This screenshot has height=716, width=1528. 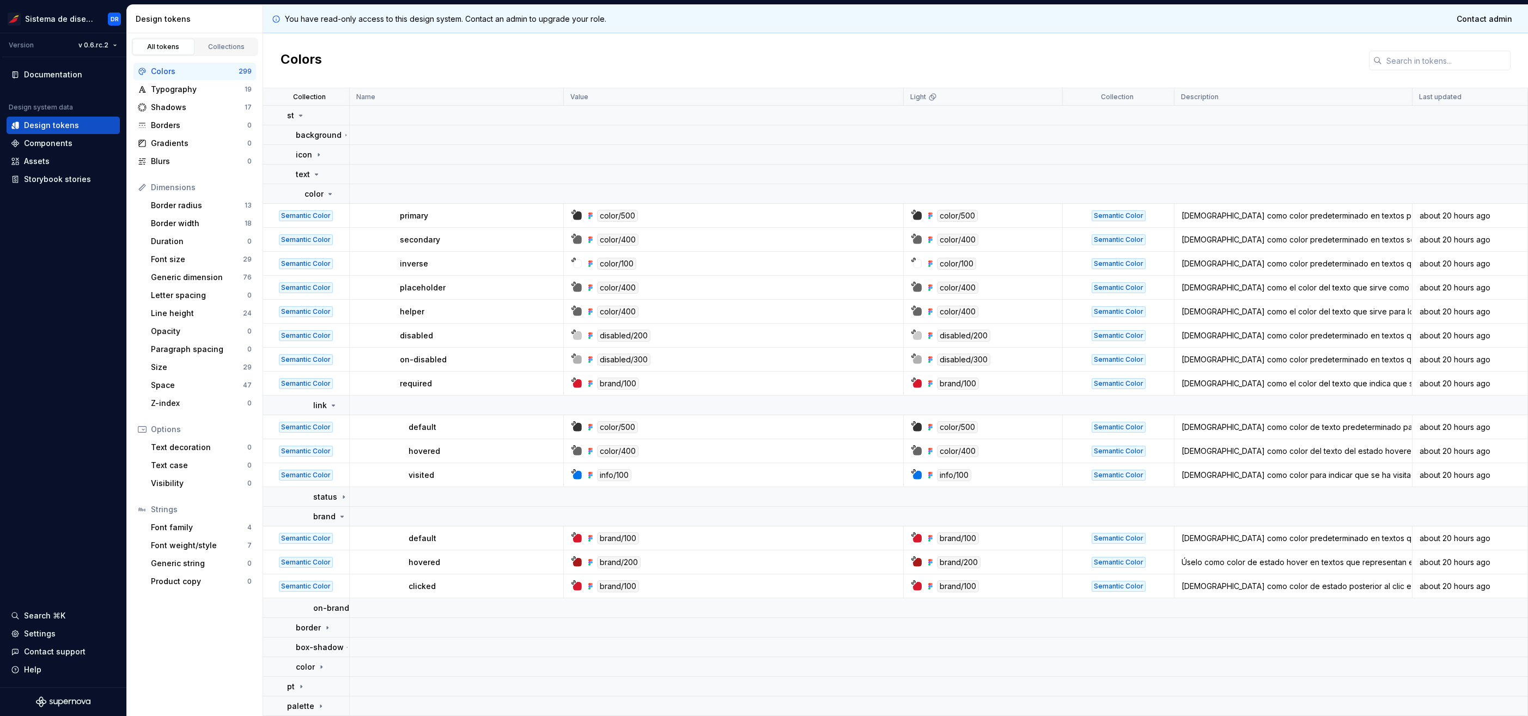 What do you see at coordinates (247, 385) in the screenshot?
I see `div: 47` at bounding box center [247, 385].